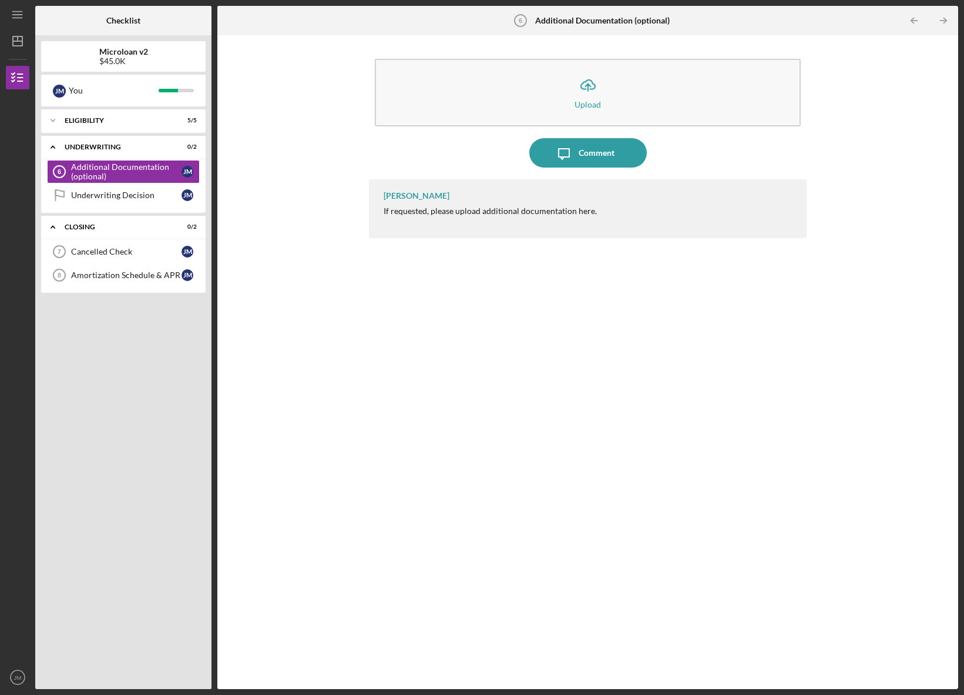  I want to click on div: Underwriting, so click(116, 147).